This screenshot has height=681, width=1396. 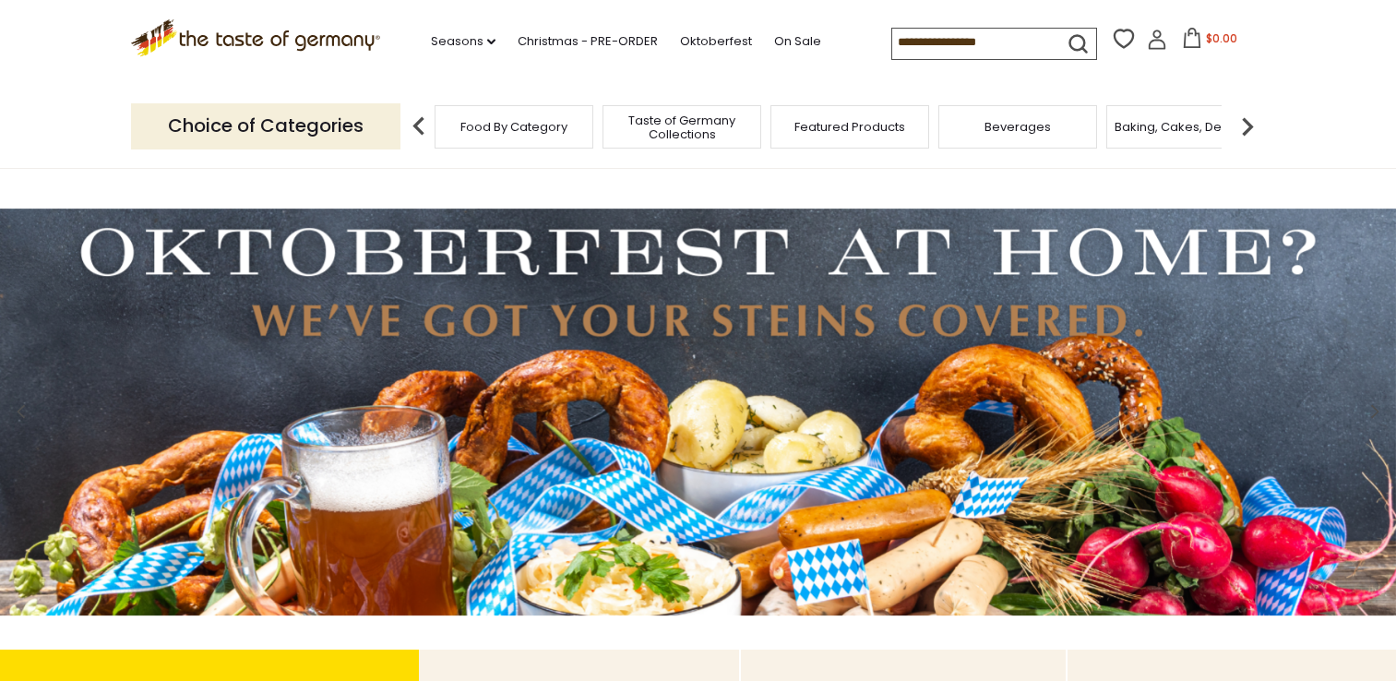 I want to click on span: Food By Category, so click(x=514, y=126).